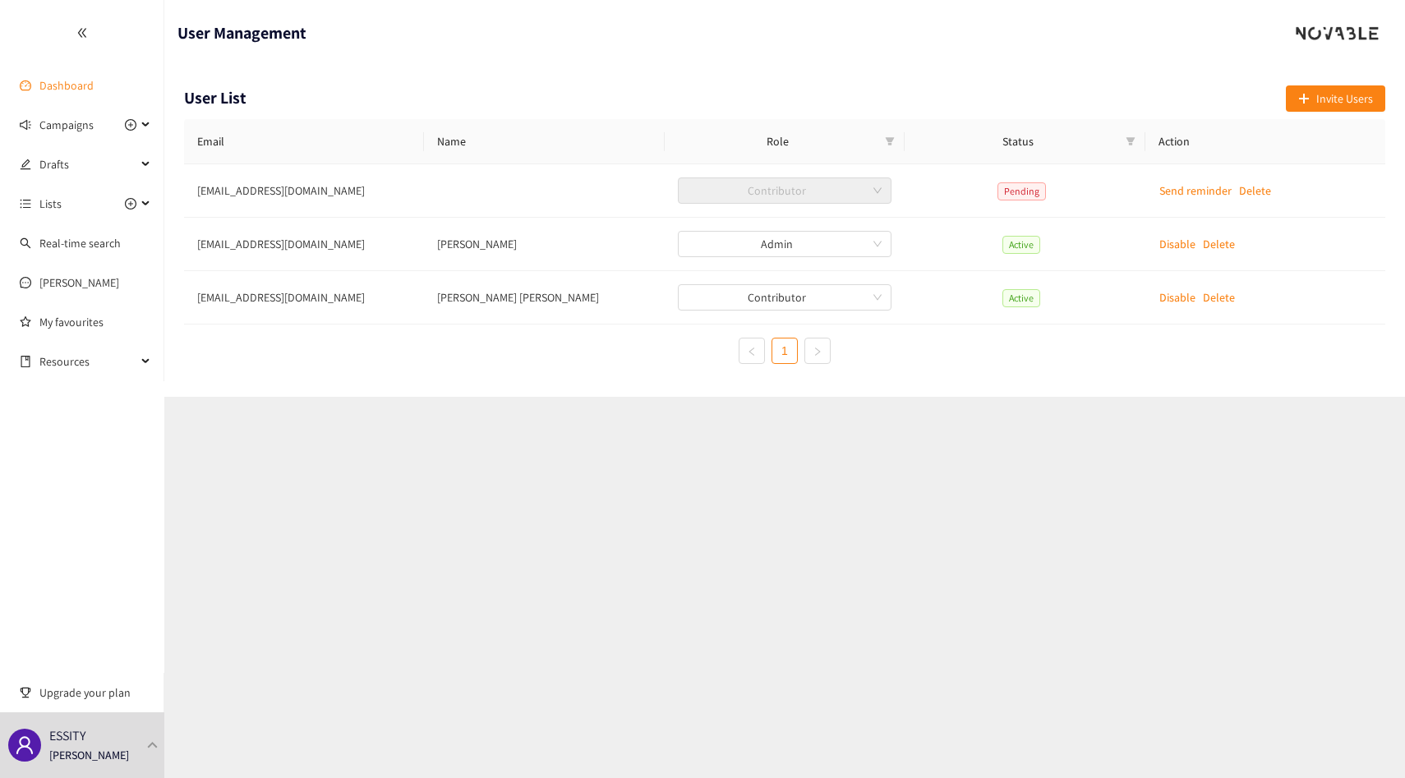 This screenshot has width=1405, height=778. What do you see at coordinates (215, 98) in the screenshot?
I see `h1: User List` at bounding box center [215, 98].